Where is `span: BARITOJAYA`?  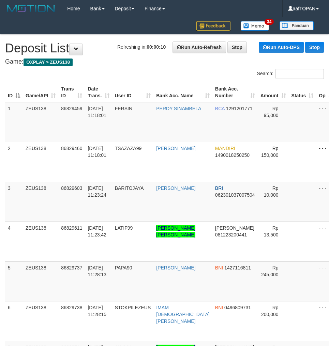
span: BARITOJAYA is located at coordinates (129, 188).